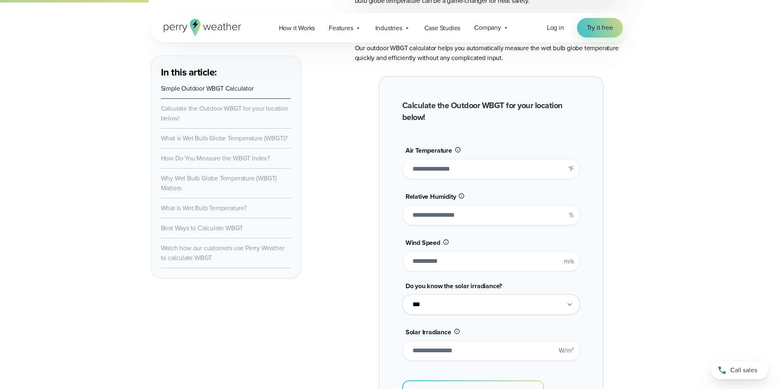 The height and width of the screenshot is (389, 778). I want to click on span: Log in, so click(556, 27).